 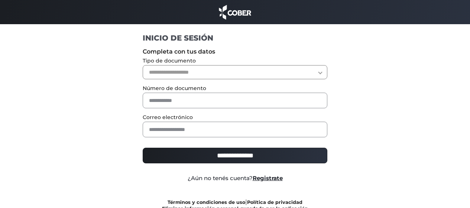 What do you see at coordinates (275, 202) in the screenshot?
I see `a: Política de privacidad` at bounding box center [275, 202].